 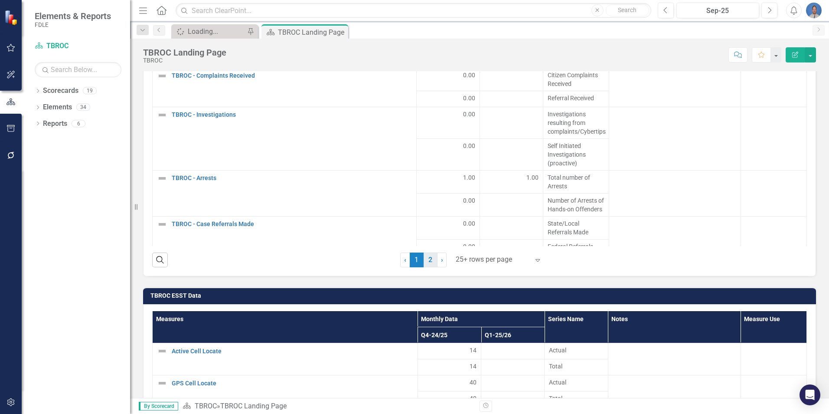 I want to click on span: By Scorecard, so click(x=158, y=406).